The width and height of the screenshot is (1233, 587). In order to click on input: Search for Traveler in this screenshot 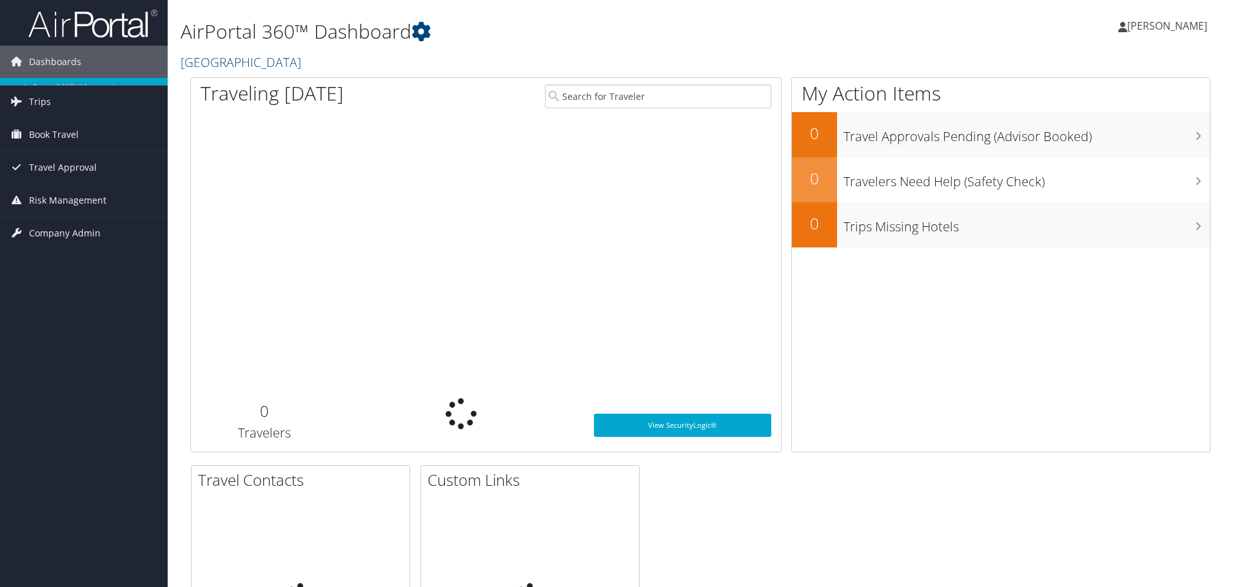, I will do `click(658, 96)`.